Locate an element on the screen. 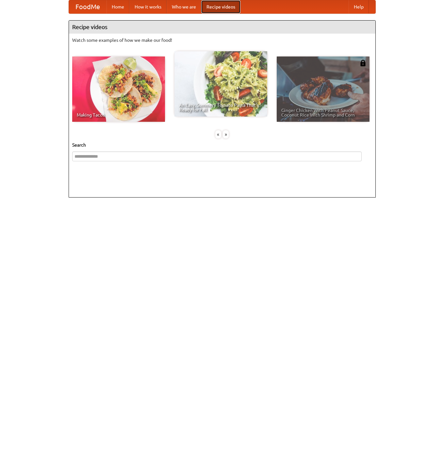 The height and width of the screenshot is (462, 444). a: Recipe videos is located at coordinates (221, 7).